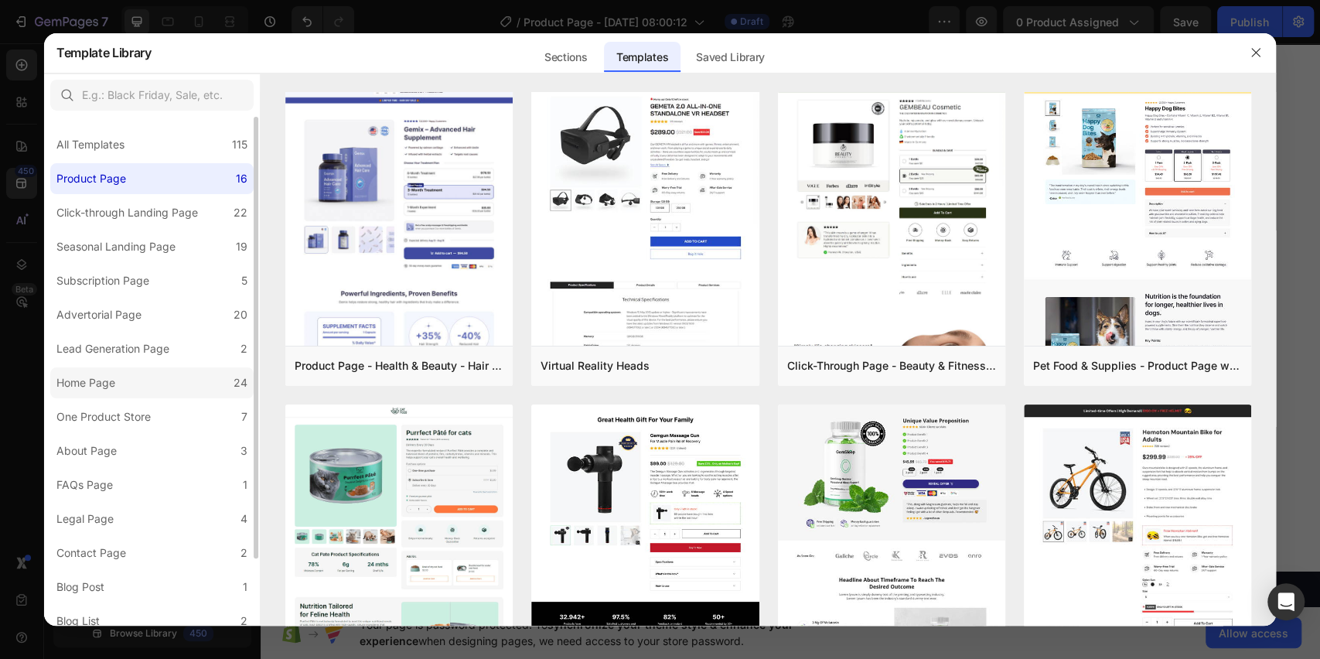 This screenshot has width=1320, height=659. Describe the element at coordinates (99, 315) in the screenshot. I see `div: Advertorial Page` at that location.